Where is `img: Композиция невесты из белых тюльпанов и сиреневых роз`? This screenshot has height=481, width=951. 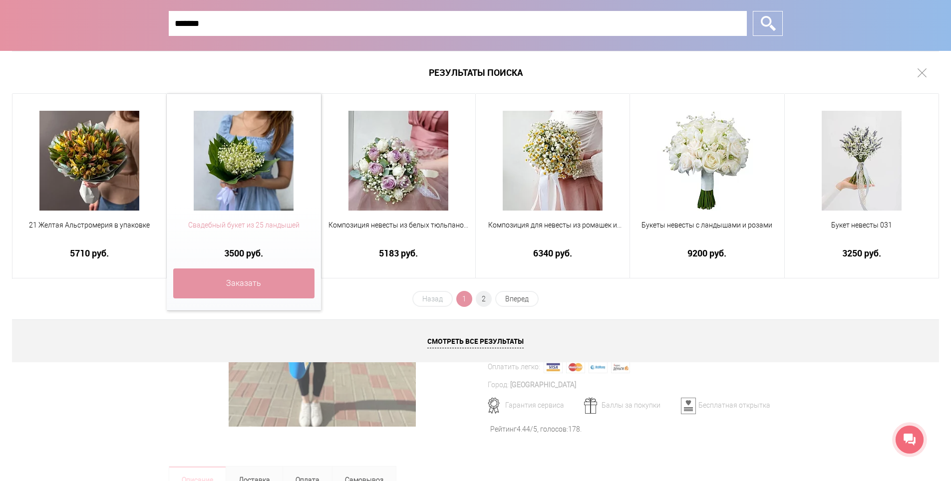 img: Композиция невесты из белых тюльпанов и сиреневых роз is located at coordinates (399, 161).